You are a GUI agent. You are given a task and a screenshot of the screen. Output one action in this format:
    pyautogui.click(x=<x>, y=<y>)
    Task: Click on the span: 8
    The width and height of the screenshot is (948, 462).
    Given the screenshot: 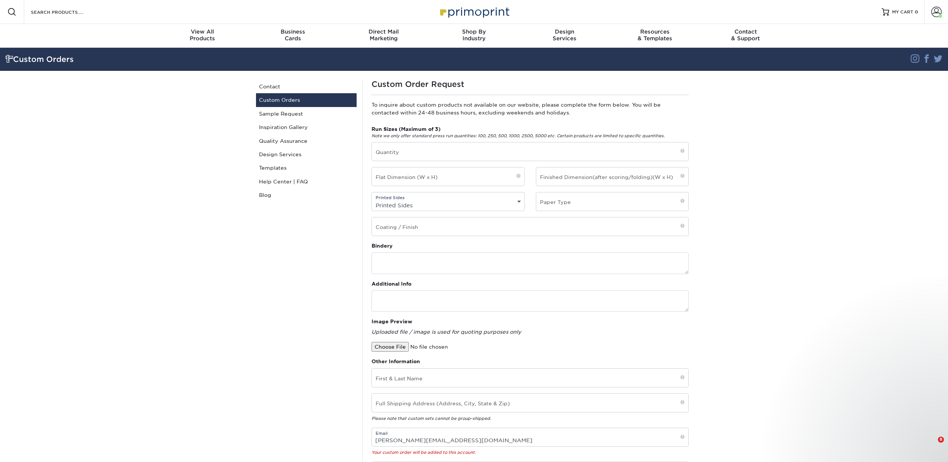 What is the action you would take?
    pyautogui.click(x=941, y=439)
    